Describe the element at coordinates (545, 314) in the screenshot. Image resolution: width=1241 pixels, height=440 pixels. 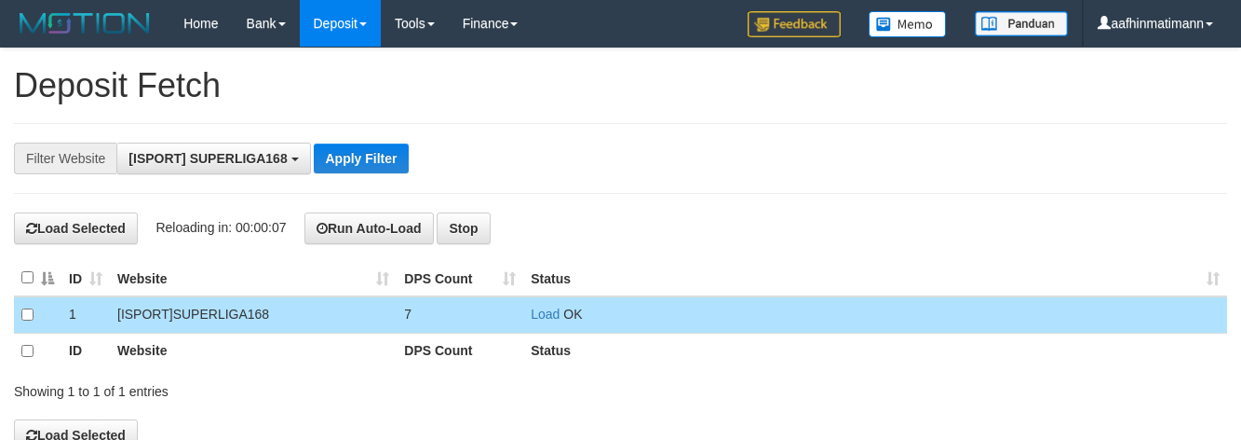
I see `a: Load` at that location.